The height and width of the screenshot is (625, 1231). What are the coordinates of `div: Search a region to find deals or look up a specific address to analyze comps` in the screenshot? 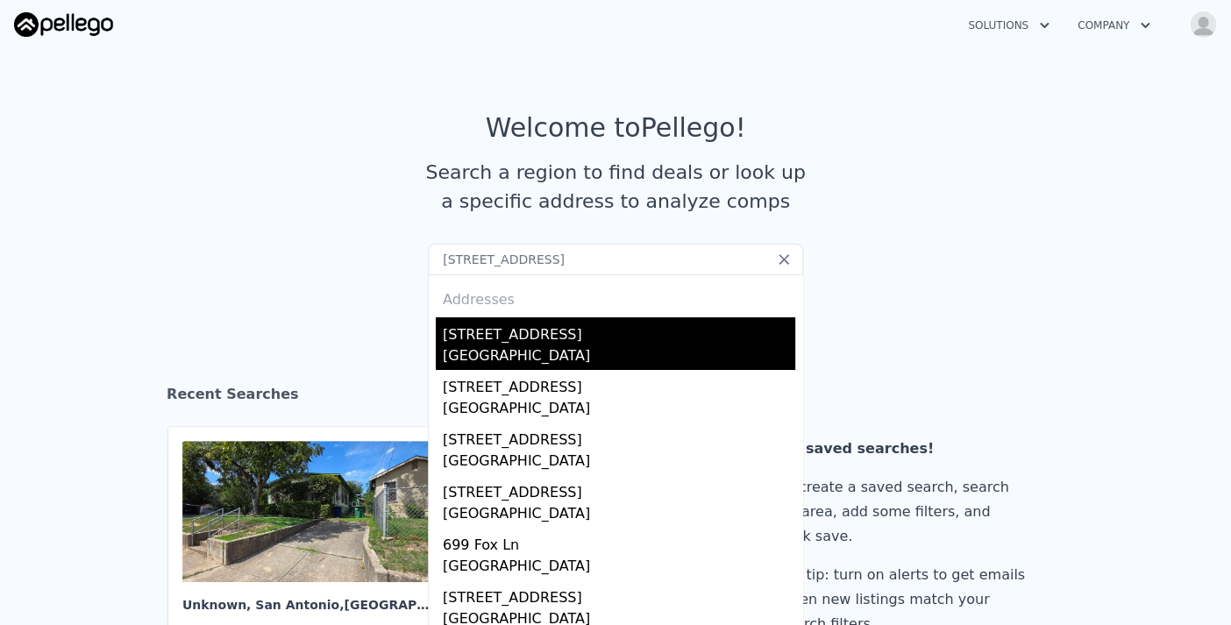 It's located at (616, 187).